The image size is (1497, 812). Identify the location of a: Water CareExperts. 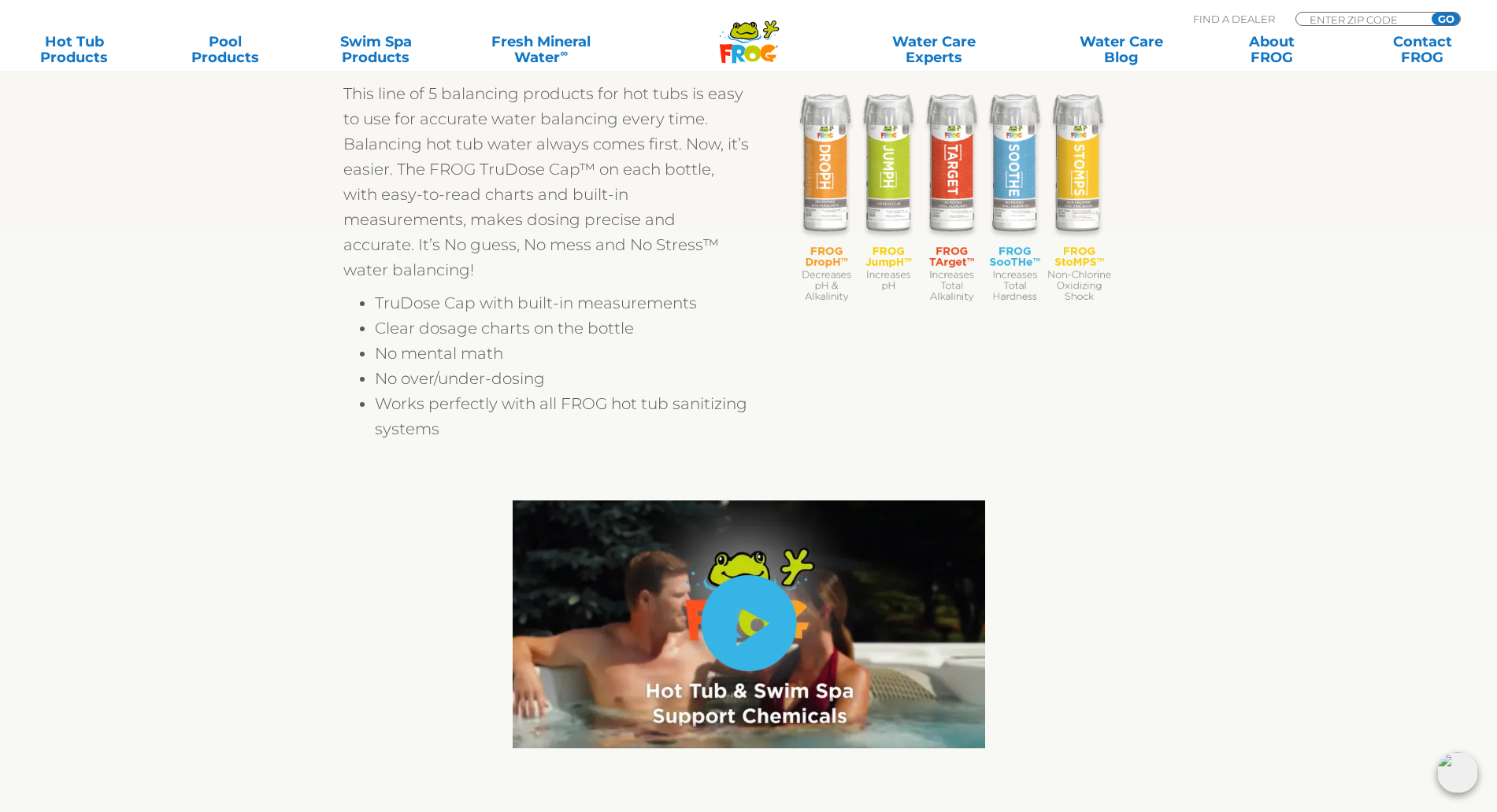
(934, 50).